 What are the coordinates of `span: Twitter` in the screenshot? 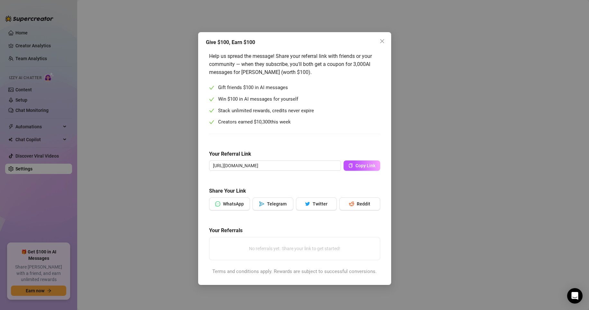 It's located at (320, 204).